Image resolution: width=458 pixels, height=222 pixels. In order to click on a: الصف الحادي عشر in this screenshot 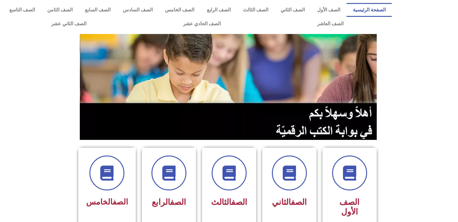, I will do `click(201, 24)`.